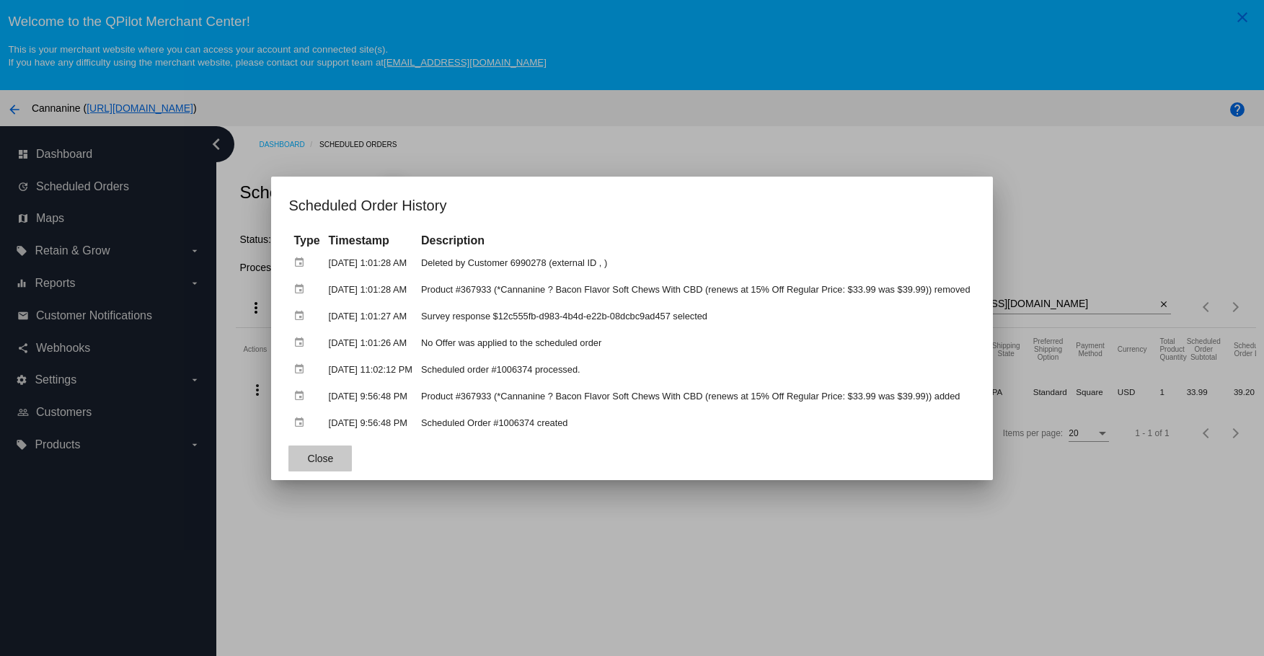  Describe the element at coordinates (696, 369) in the screenshot. I see `td: Scheduled order #1006374 processed.` at that location.